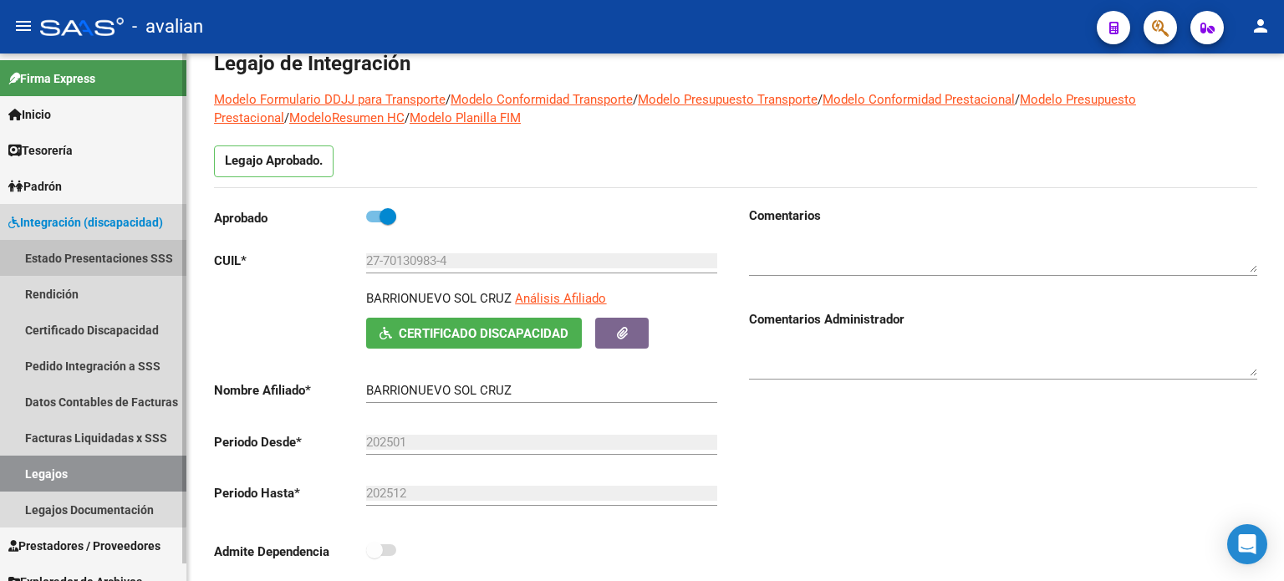  What do you see at coordinates (465, 118) in the screenshot?
I see `a: Modelo Planilla FIM` at bounding box center [465, 118].